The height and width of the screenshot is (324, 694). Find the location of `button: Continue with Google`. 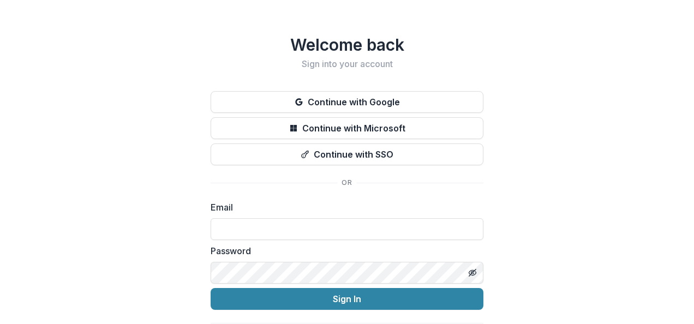

button: Continue with Google is located at coordinates (347, 102).